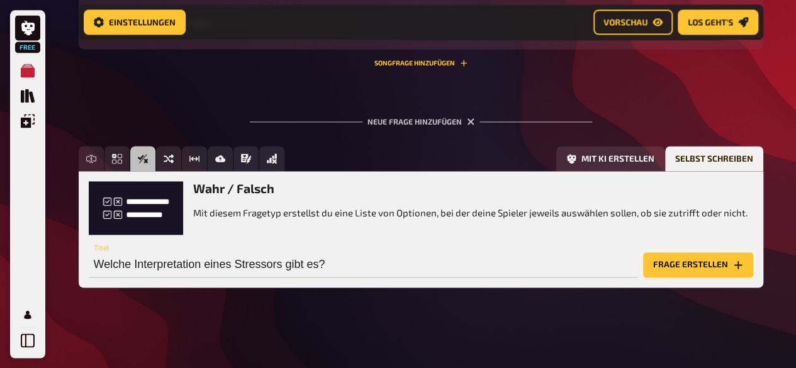 This screenshot has height=368, width=796. What do you see at coordinates (698, 265) in the screenshot?
I see `button: Frage erstellen` at bounding box center [698, 265].